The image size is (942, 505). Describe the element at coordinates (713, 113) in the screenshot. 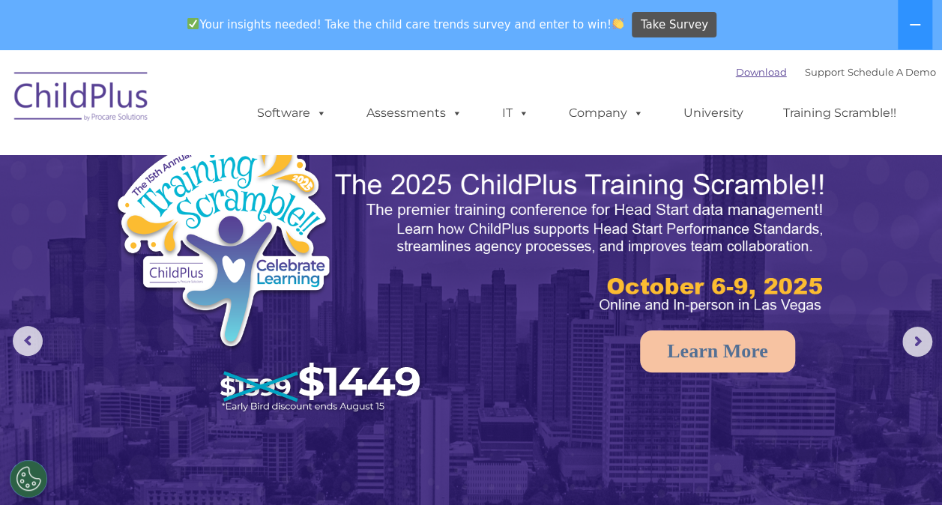

I see `a: University` at that location.